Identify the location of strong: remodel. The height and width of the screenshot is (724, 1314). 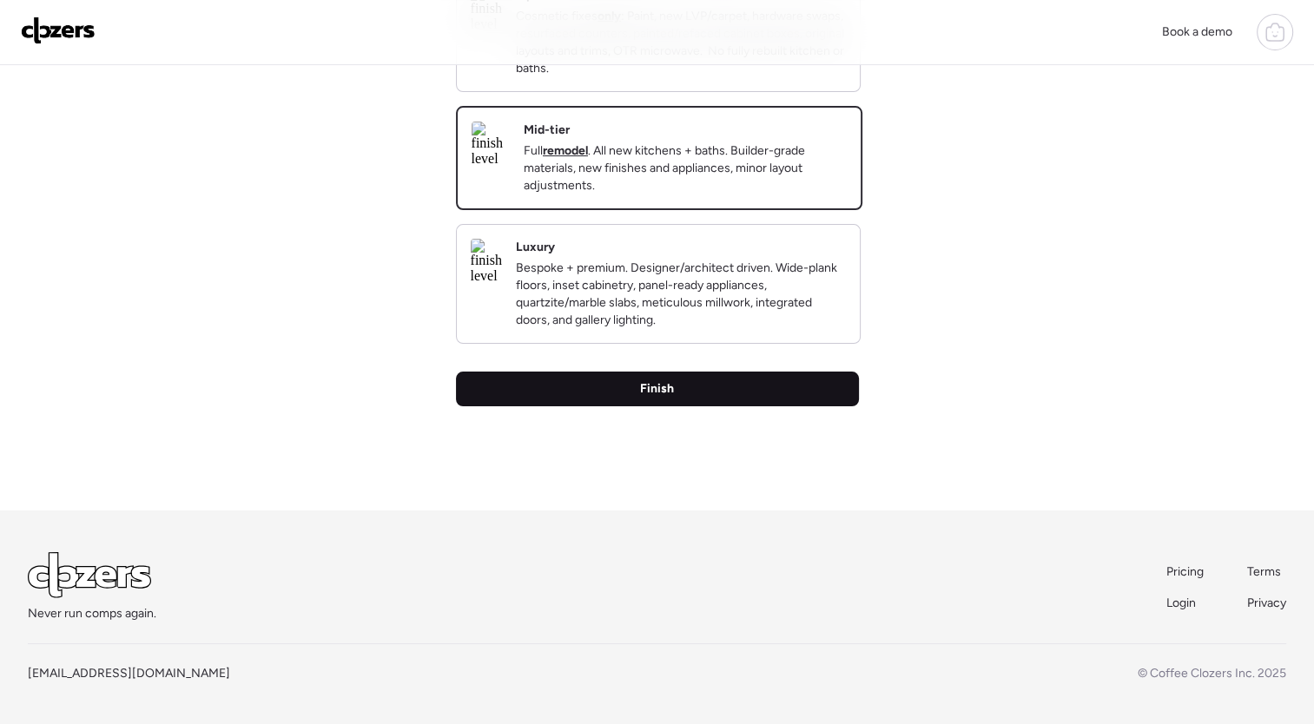
(565, 150).